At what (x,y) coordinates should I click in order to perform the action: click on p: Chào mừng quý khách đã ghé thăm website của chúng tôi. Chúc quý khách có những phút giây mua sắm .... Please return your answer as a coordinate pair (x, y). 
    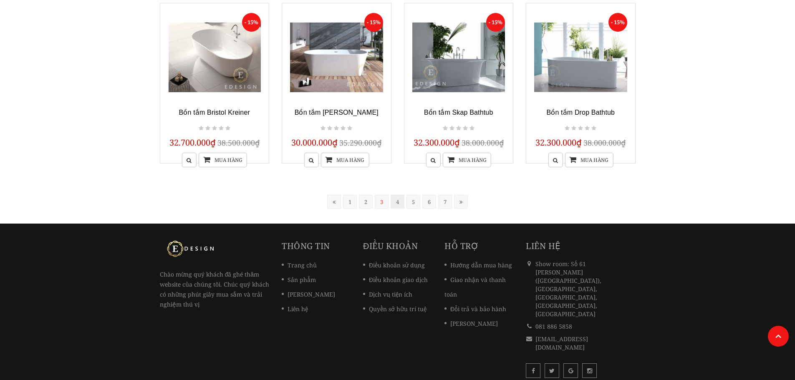
    Looking at the image, I should click on (214, 274).